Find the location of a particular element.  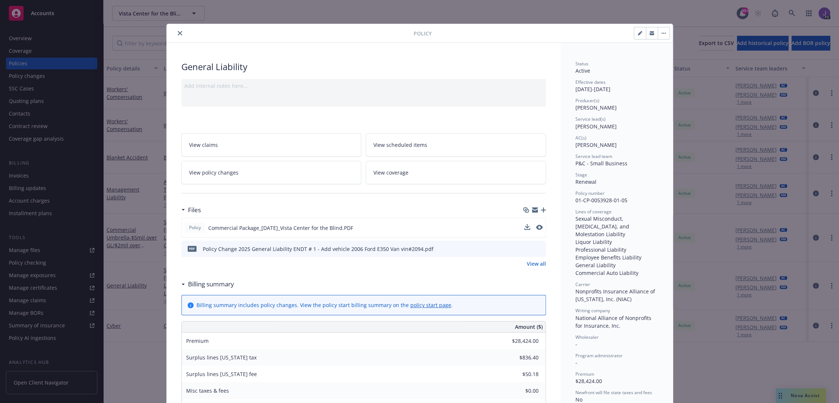

span: Newfront will file state taxes and fees is located at coordinates (614, 392).